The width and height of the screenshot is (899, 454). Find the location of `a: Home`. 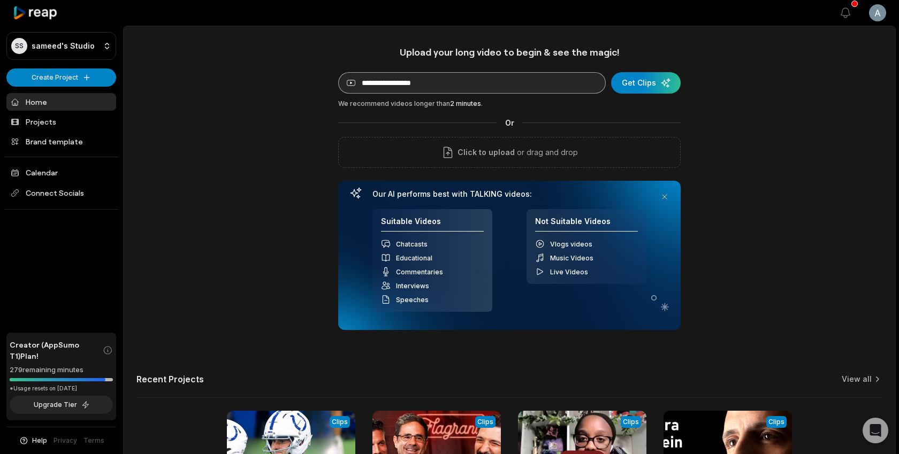

a: Home is located at coordinates (61, 102).